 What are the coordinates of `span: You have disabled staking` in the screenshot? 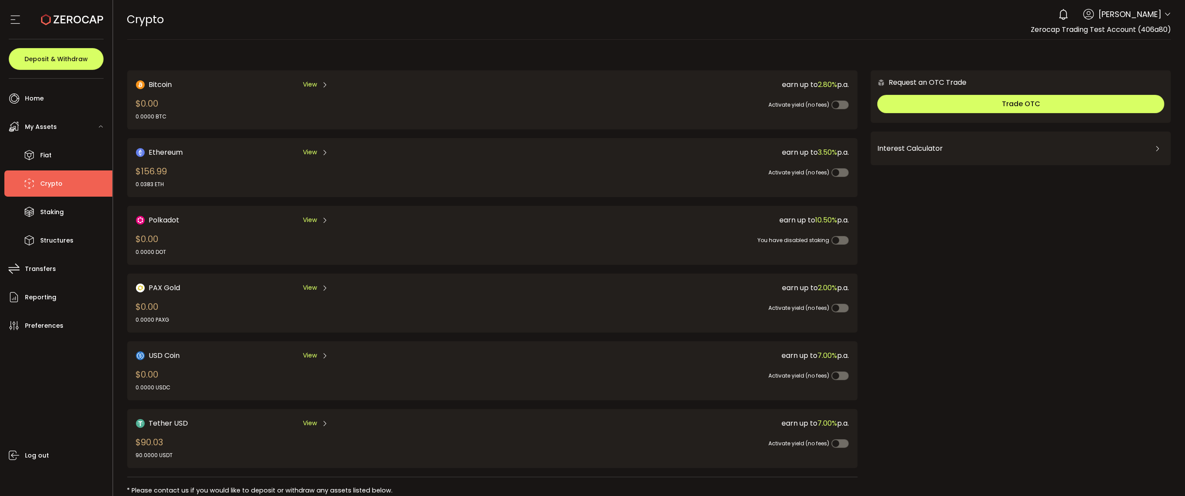 It's located at (794, 240).